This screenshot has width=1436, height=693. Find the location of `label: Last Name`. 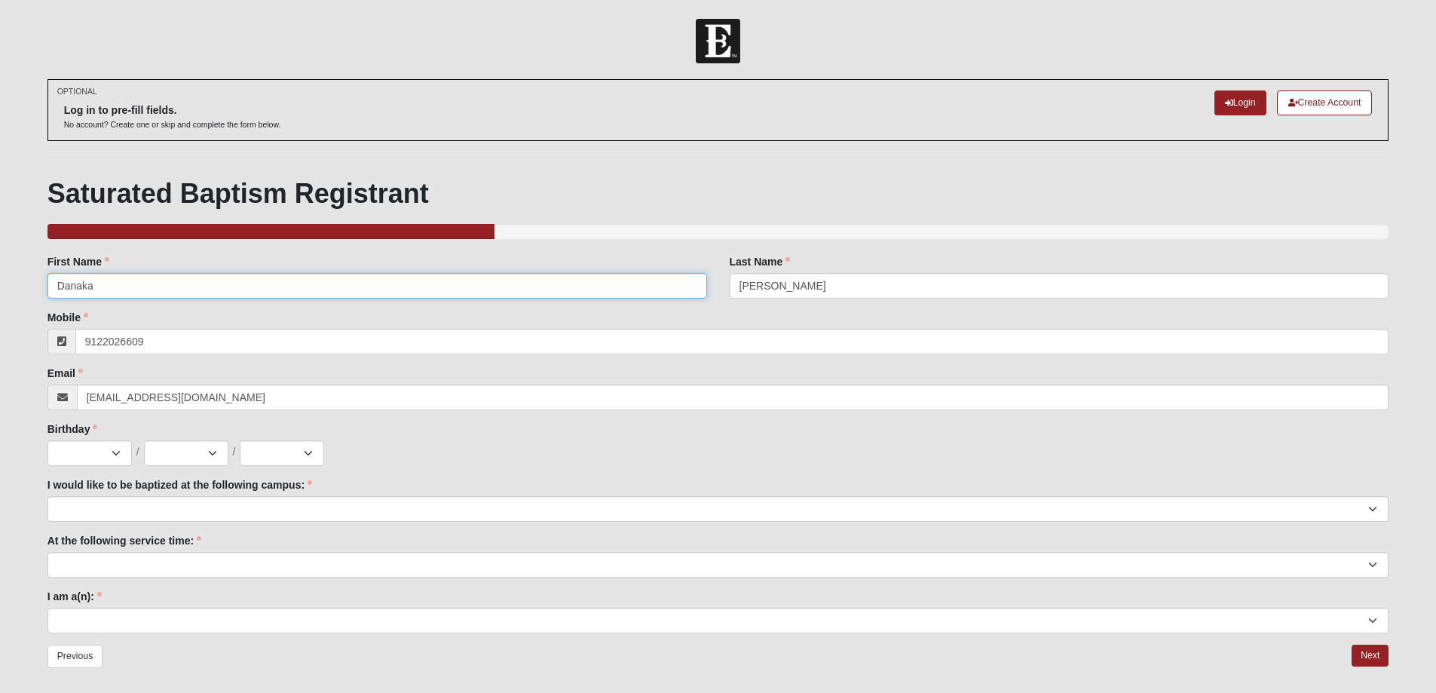

label: Last Name is located at coordinates (760, 261).